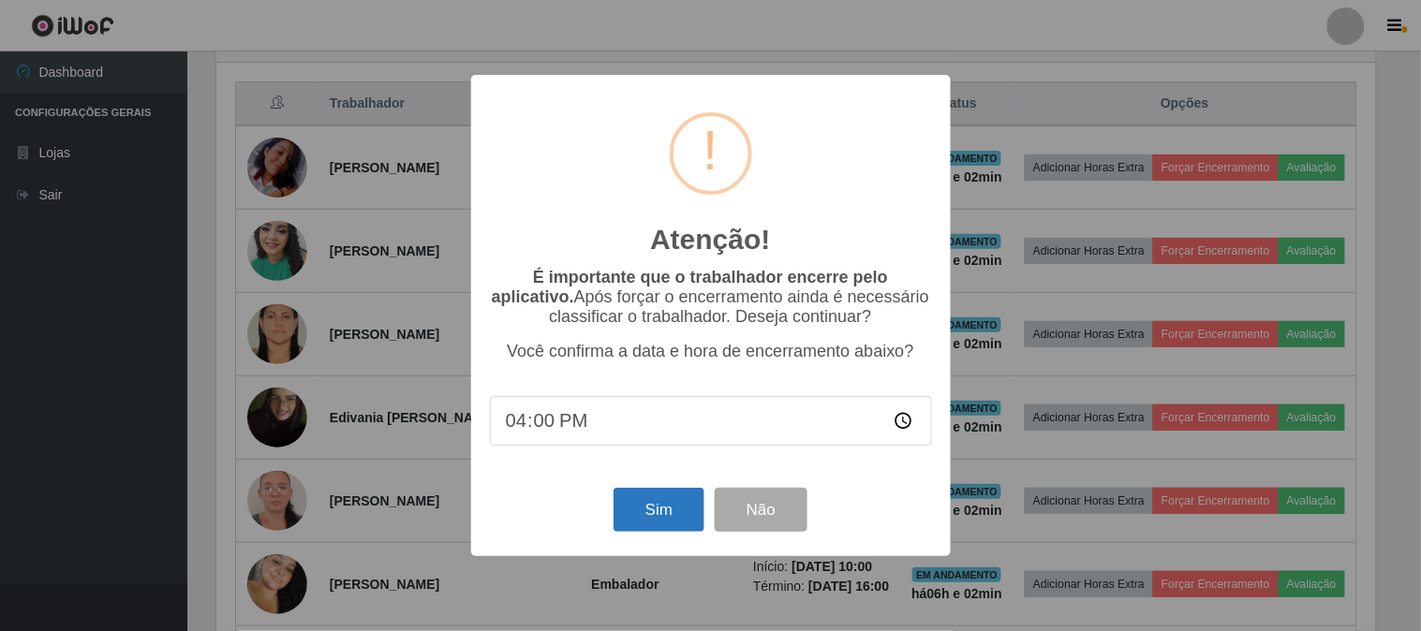 Image resolution: width=1421 pixels, height=631 pixels. I want to click on h2: Atenção!, so click(710, 240).